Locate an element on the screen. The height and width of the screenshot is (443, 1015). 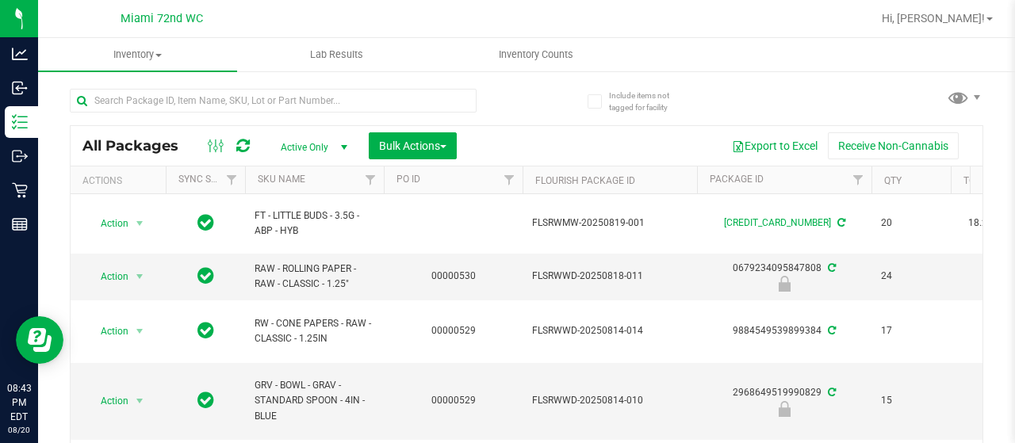
span: Lab Results is located at coordinates (336, 55).